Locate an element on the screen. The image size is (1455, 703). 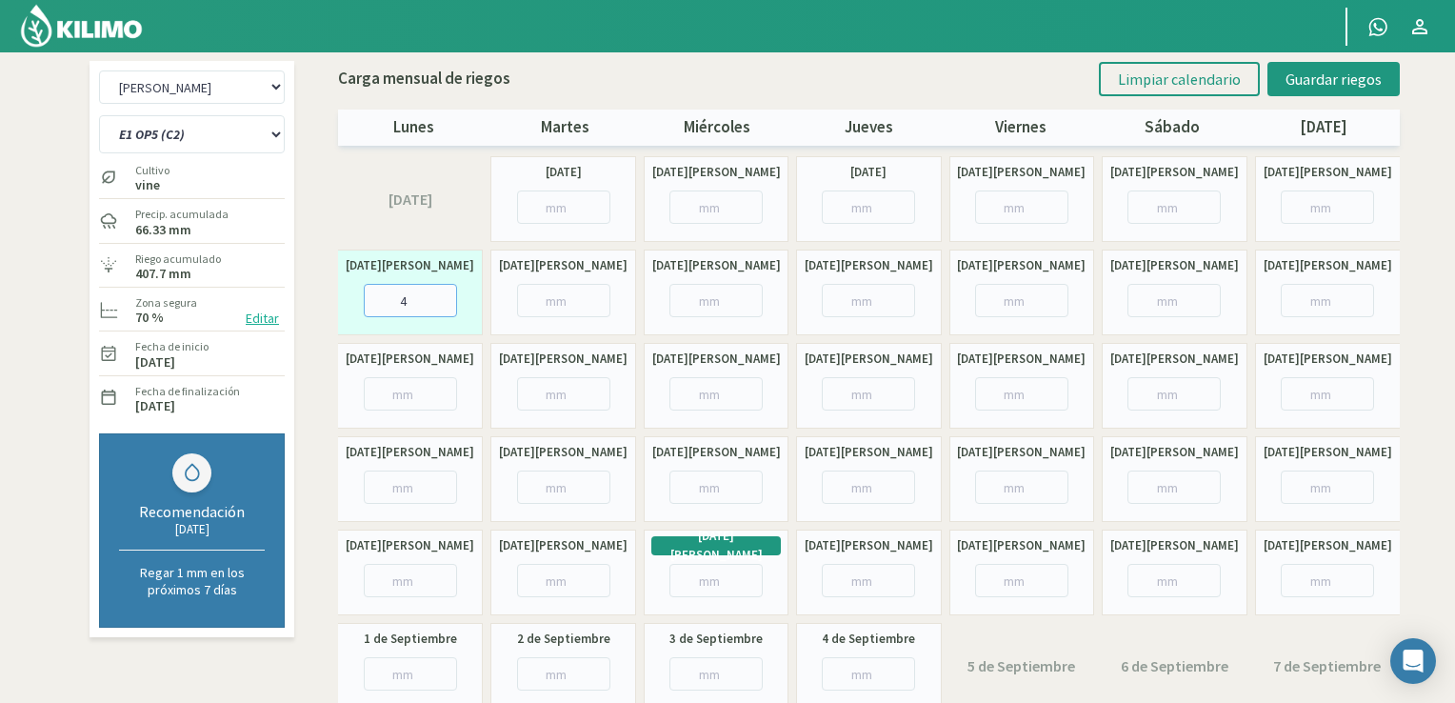
div: Recomendación is located at coordinates (191, 511).